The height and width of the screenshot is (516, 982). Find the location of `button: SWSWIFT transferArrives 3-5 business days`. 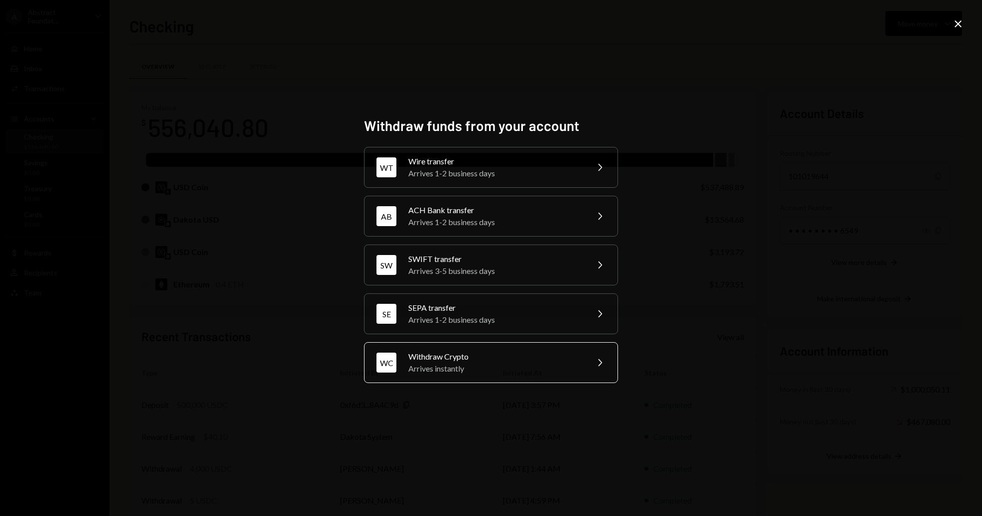

button: SWSWIFT transferArrives 3-5 business days is located at coordinates (491, 265).